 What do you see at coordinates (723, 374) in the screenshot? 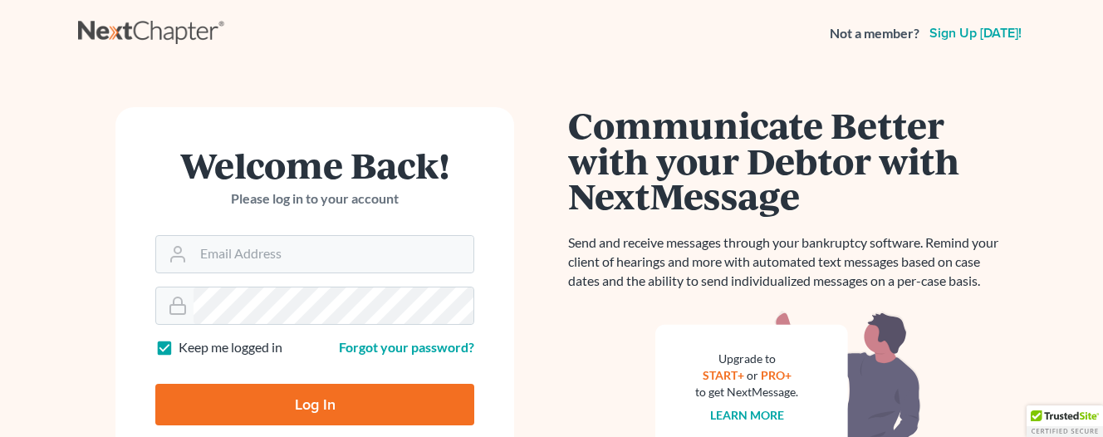
I see `a: START+` at bounding box center [723, 374].